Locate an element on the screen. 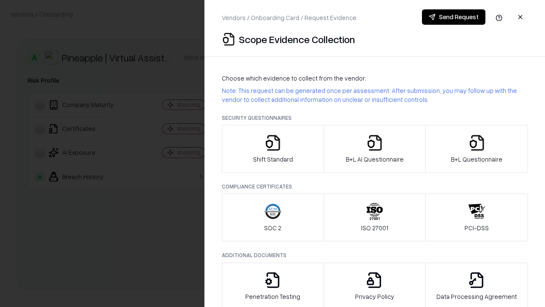 The image size is (545, 307). button: ISO 27001 is located at coordinates (375, 217).